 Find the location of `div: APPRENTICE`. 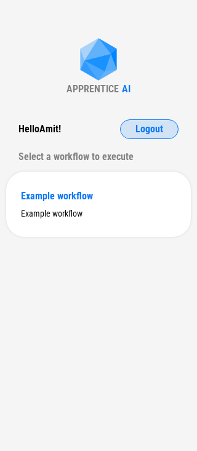

div: APPRENTICE is located at coordinates (92, 89).